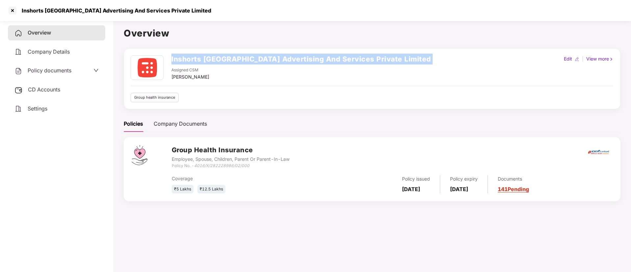  I want to click on div: Policy No. -, so click(231, 166).